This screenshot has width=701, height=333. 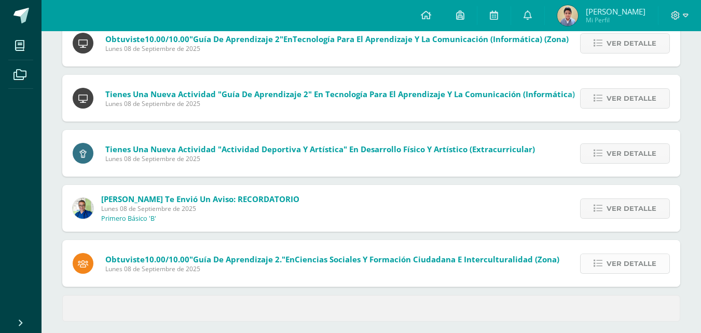 What do you see at coordinates (236, 39) in the screenshot?
I see `span: "Guía de aprendizaje 2"` at bounding box center [236, 39].